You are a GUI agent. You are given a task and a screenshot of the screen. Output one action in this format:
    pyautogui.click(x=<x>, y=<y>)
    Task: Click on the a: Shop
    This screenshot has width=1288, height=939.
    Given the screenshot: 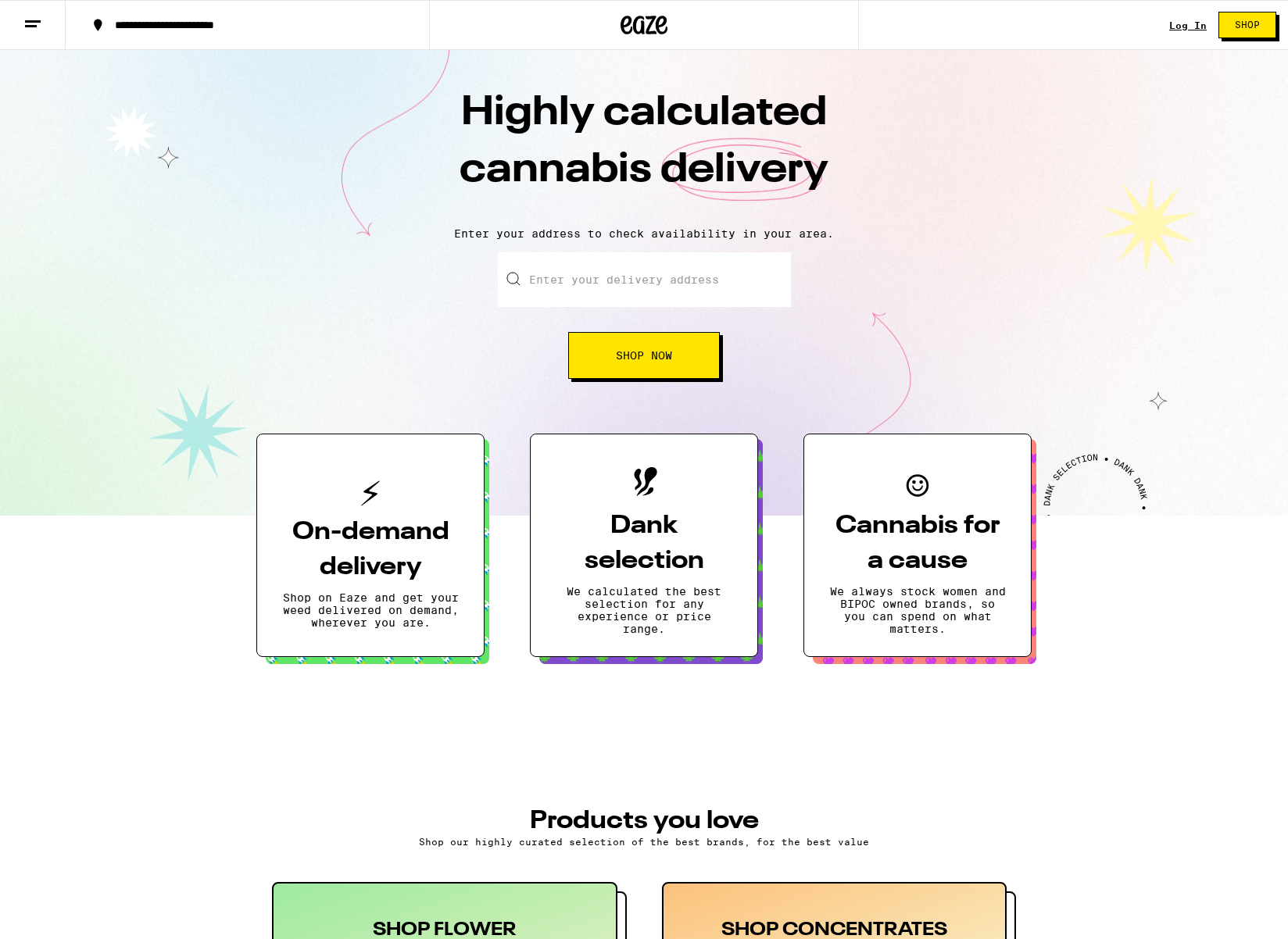 What is the action you would take?
    pyautogui.click(x=1247, y=25)
    